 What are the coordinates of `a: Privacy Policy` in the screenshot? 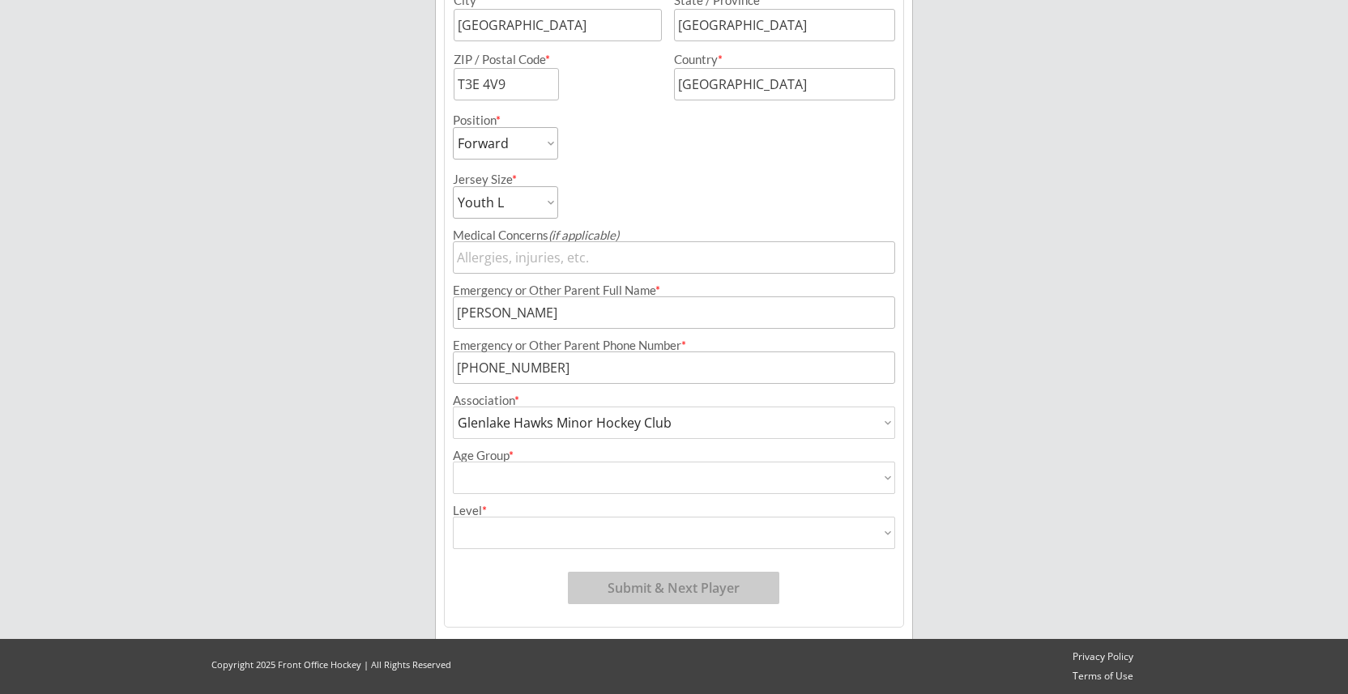 It's located at (1103, 657).